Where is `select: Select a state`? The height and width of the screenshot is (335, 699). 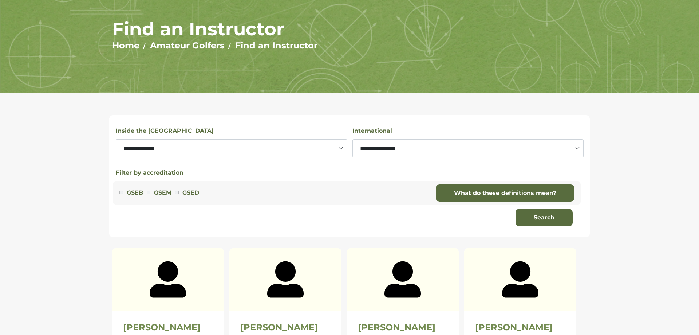
select: Select a state is located at coordinates (231, 148).